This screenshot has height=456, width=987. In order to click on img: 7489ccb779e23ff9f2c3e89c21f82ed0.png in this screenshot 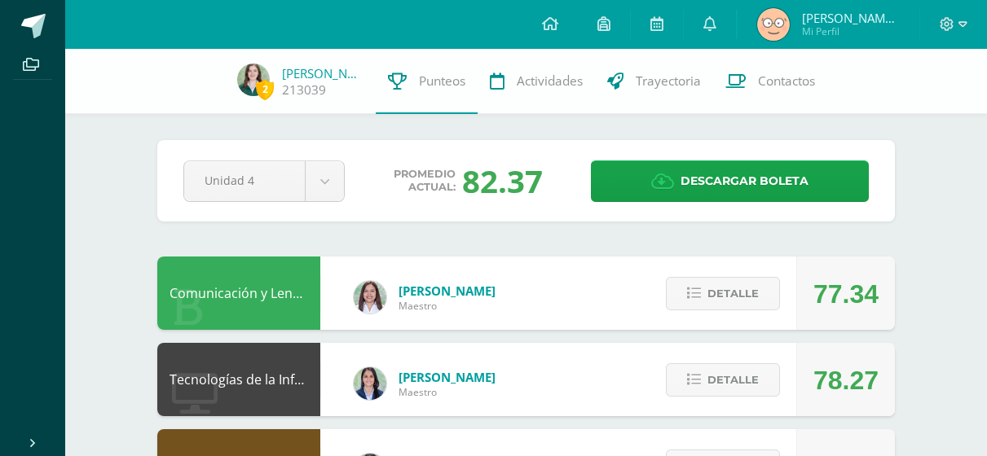, I will do `click(370, 384)`.